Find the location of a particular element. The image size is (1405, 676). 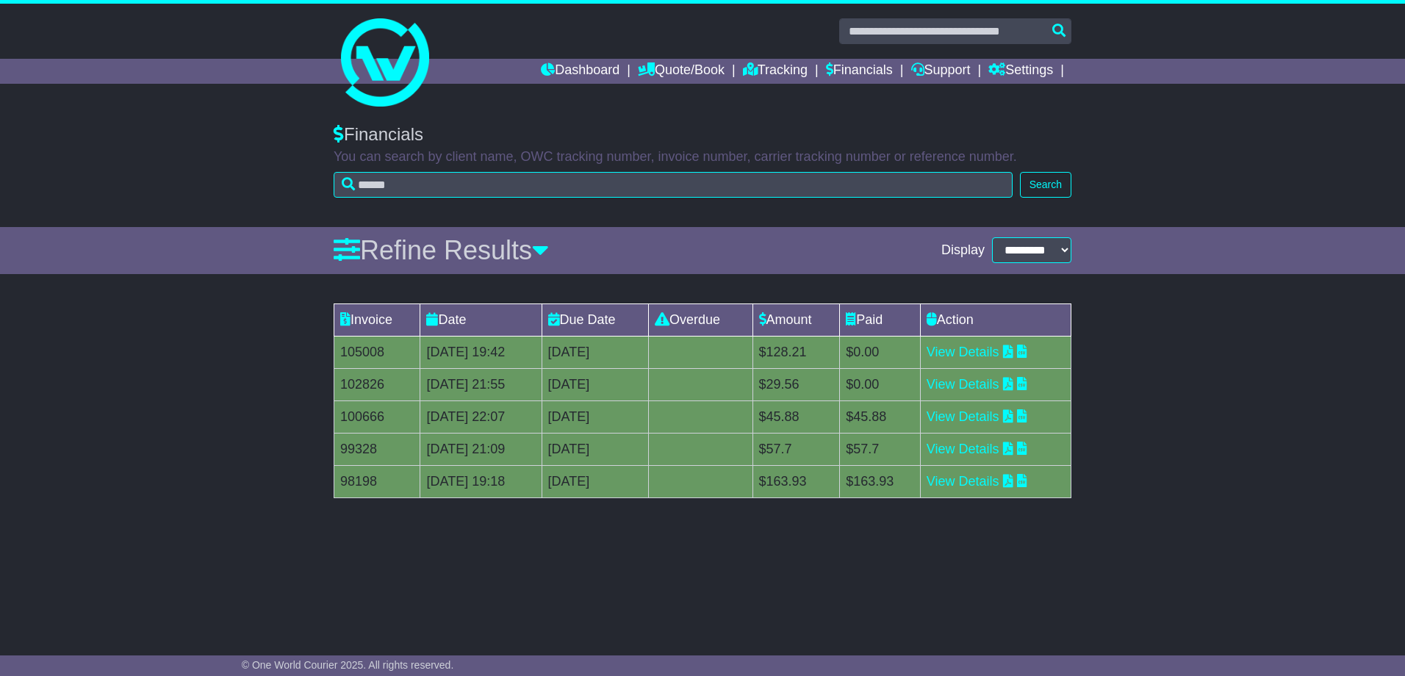

span: © One World Courier 2025. All rights reserved. is located at coordinates (348, 665).